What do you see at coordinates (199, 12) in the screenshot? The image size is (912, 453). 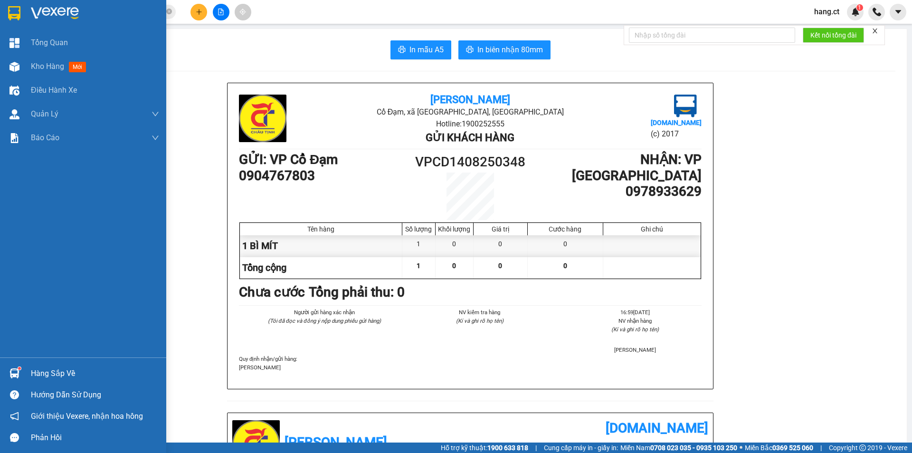 I see `button: plus` at bounding box center [199, 12].